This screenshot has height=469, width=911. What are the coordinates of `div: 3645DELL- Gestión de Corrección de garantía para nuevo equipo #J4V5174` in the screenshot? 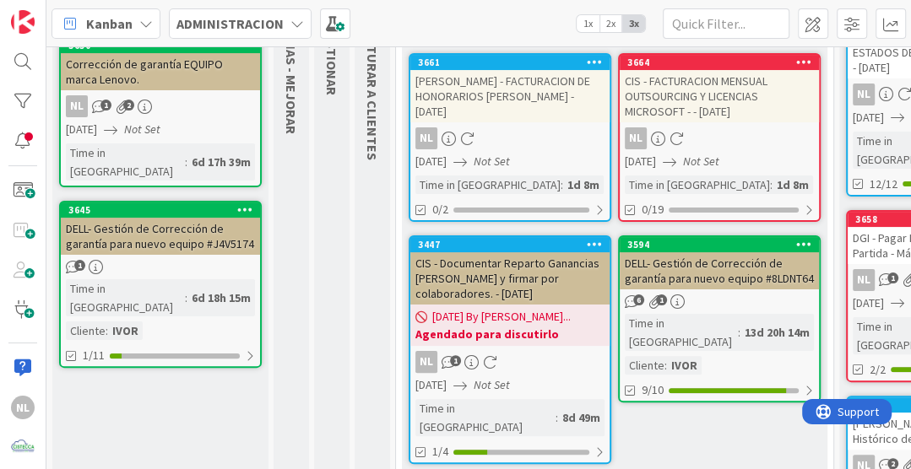 It's located at (160, 229).